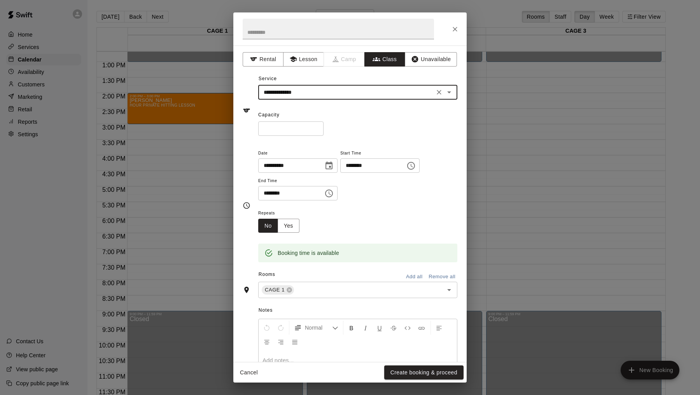 The width and height of the screenshot is (700, 395). I want to click on button: Insert Code, so click(408, 327).